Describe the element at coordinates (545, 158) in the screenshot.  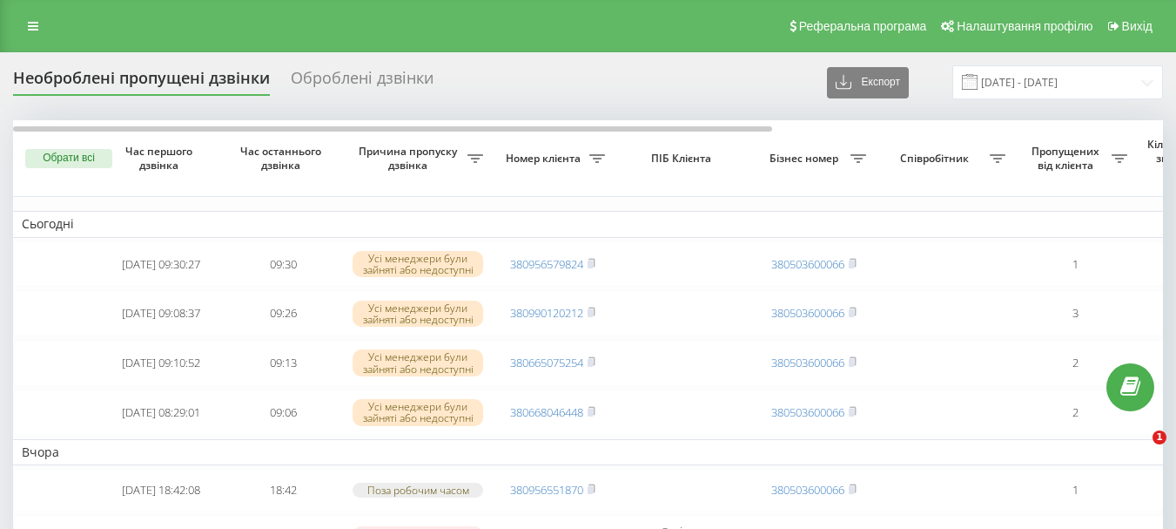
I see `span: Номер клієнта` at that location.